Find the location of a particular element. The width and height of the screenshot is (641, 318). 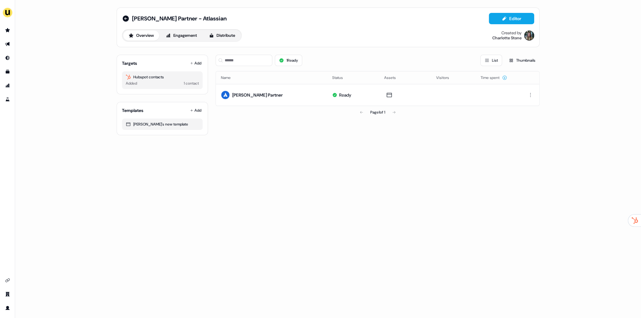

a: Go to outbound experience is located at coordinates (8, 44).